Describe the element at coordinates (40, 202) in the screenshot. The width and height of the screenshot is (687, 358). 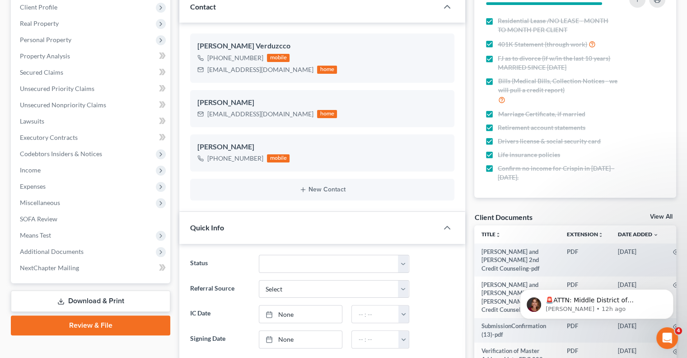
I see `span: Miscellaneous` at that location.